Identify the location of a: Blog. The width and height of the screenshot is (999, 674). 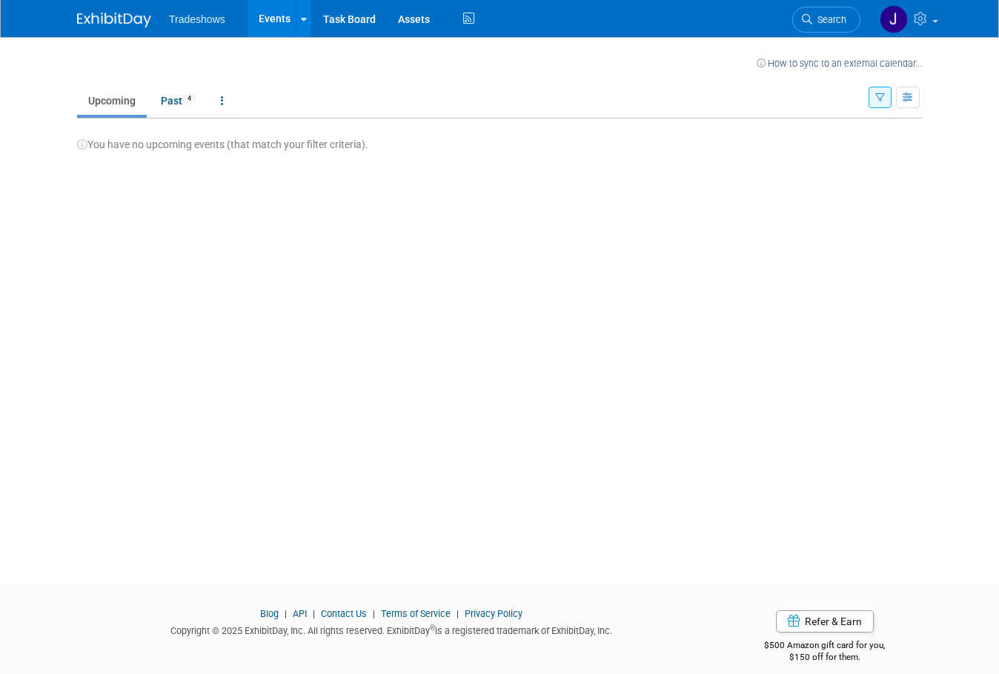
(269, 614).